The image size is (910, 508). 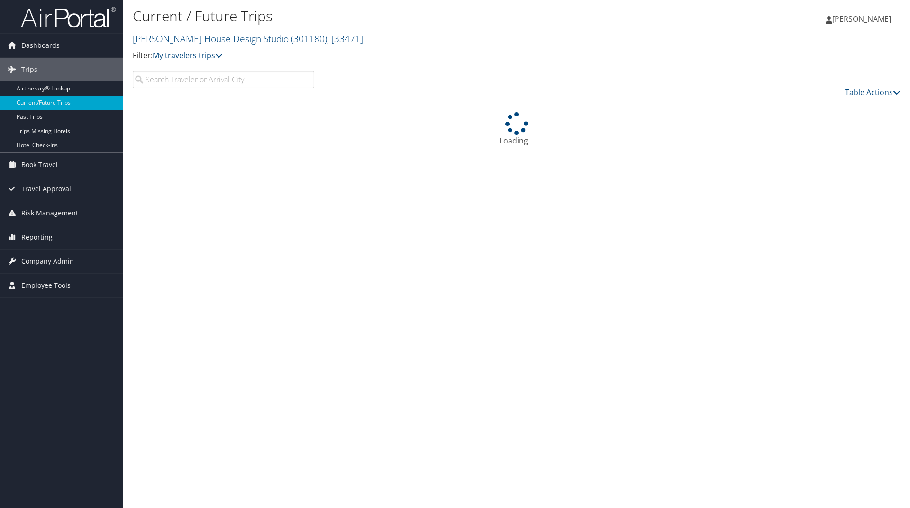 I want to click on input: Search Traveler or Arrival City, so click(x=223, y=80).